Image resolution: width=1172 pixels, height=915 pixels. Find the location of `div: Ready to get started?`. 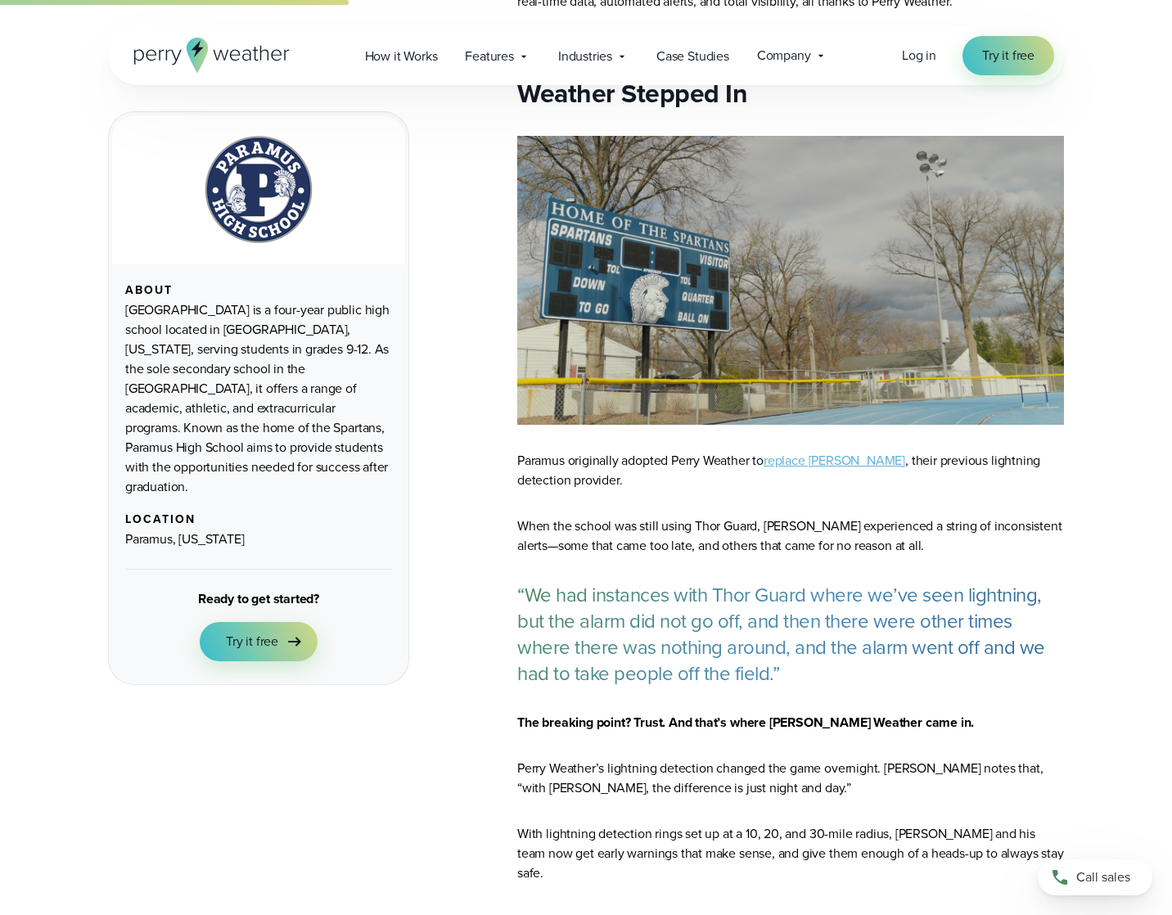

div: Ready to get started? is located at coordinates (259, 599).